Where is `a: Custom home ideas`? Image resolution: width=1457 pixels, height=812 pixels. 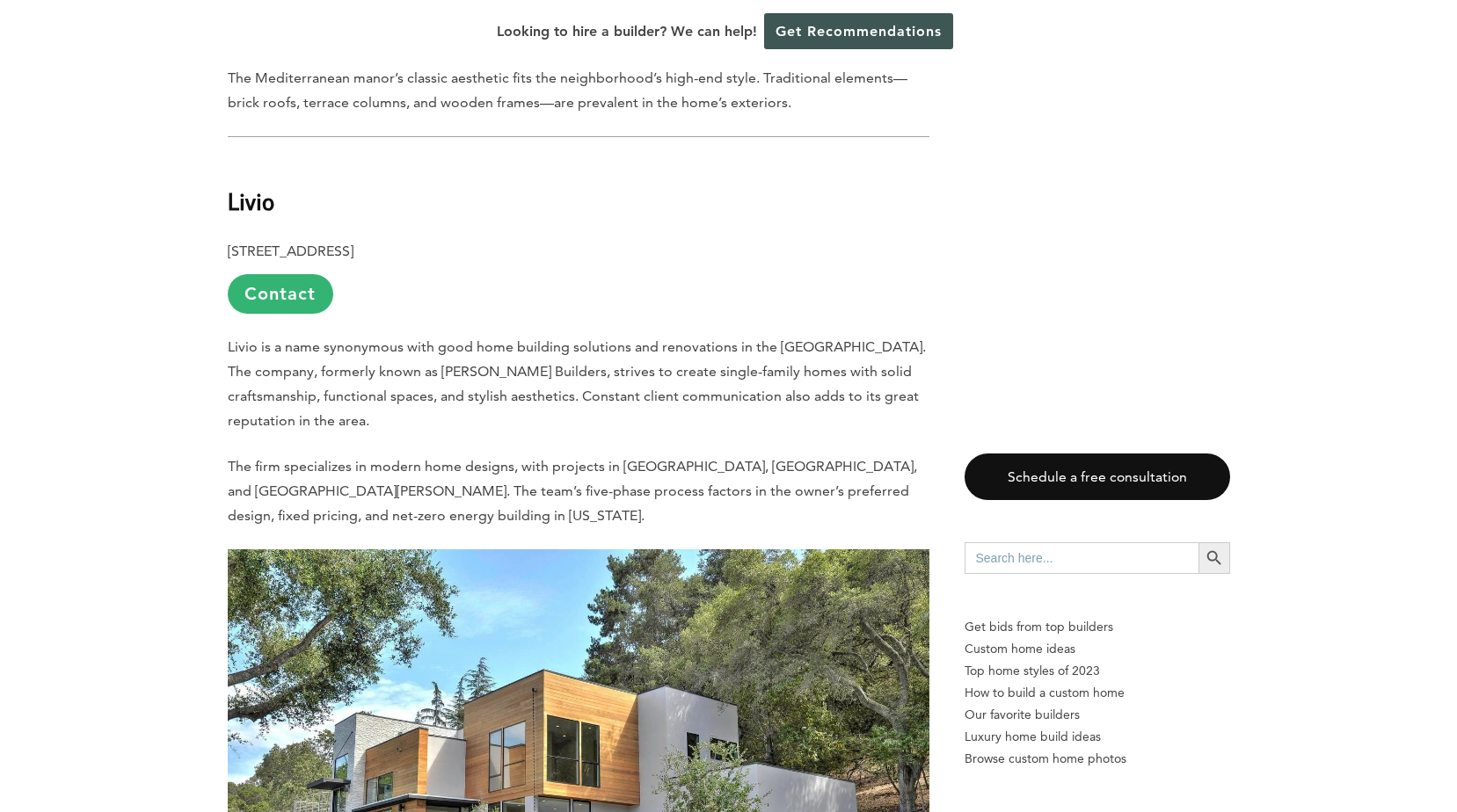 a: Custom home ideas is located at coordinates (1098, 648).